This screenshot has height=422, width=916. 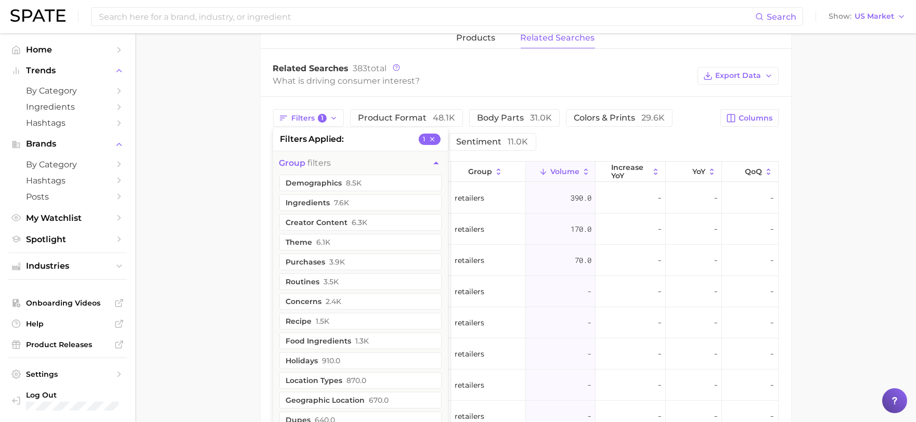 What do you see at coordinates (581, 198) in the screenshot?
I see `span: 390.0` at bounding box center [581, 198].